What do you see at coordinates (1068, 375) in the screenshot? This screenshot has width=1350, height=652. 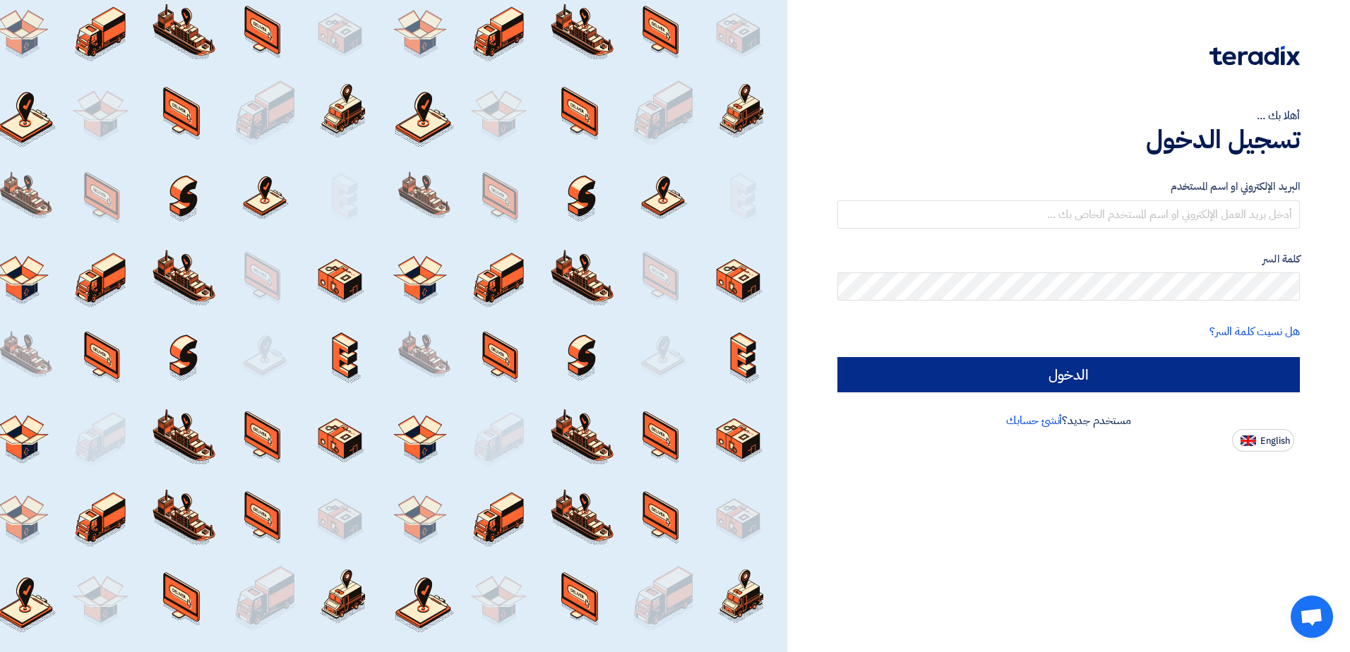 I see `input: الدخول` at bounding box center [1068, 375].